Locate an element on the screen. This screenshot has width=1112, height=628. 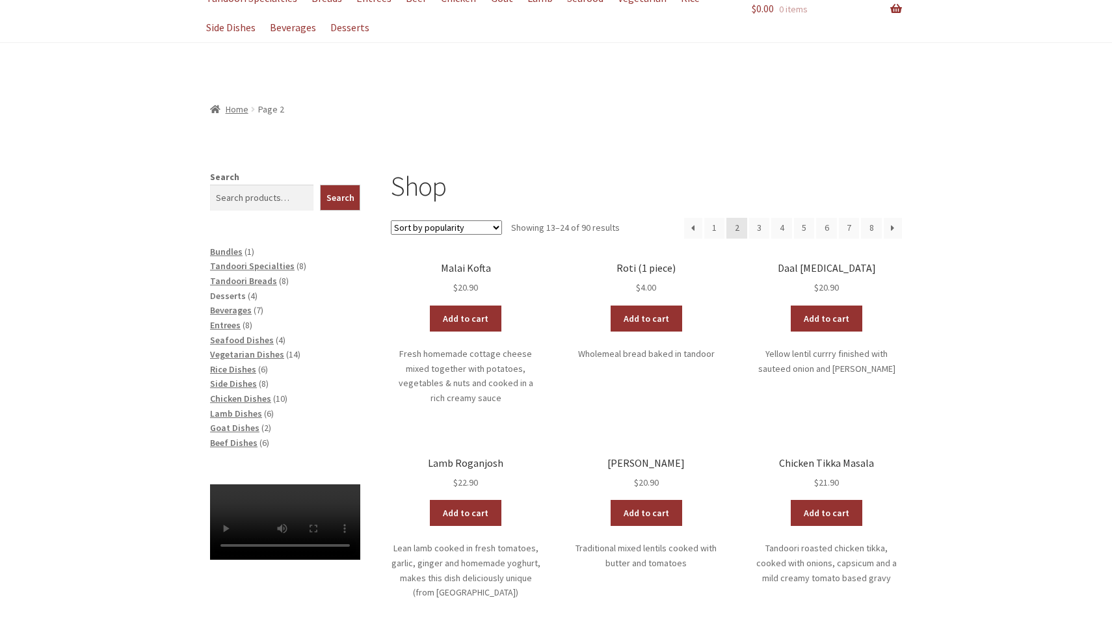
h2: Lamb Roganjosh is located at coordinates (466, 463).